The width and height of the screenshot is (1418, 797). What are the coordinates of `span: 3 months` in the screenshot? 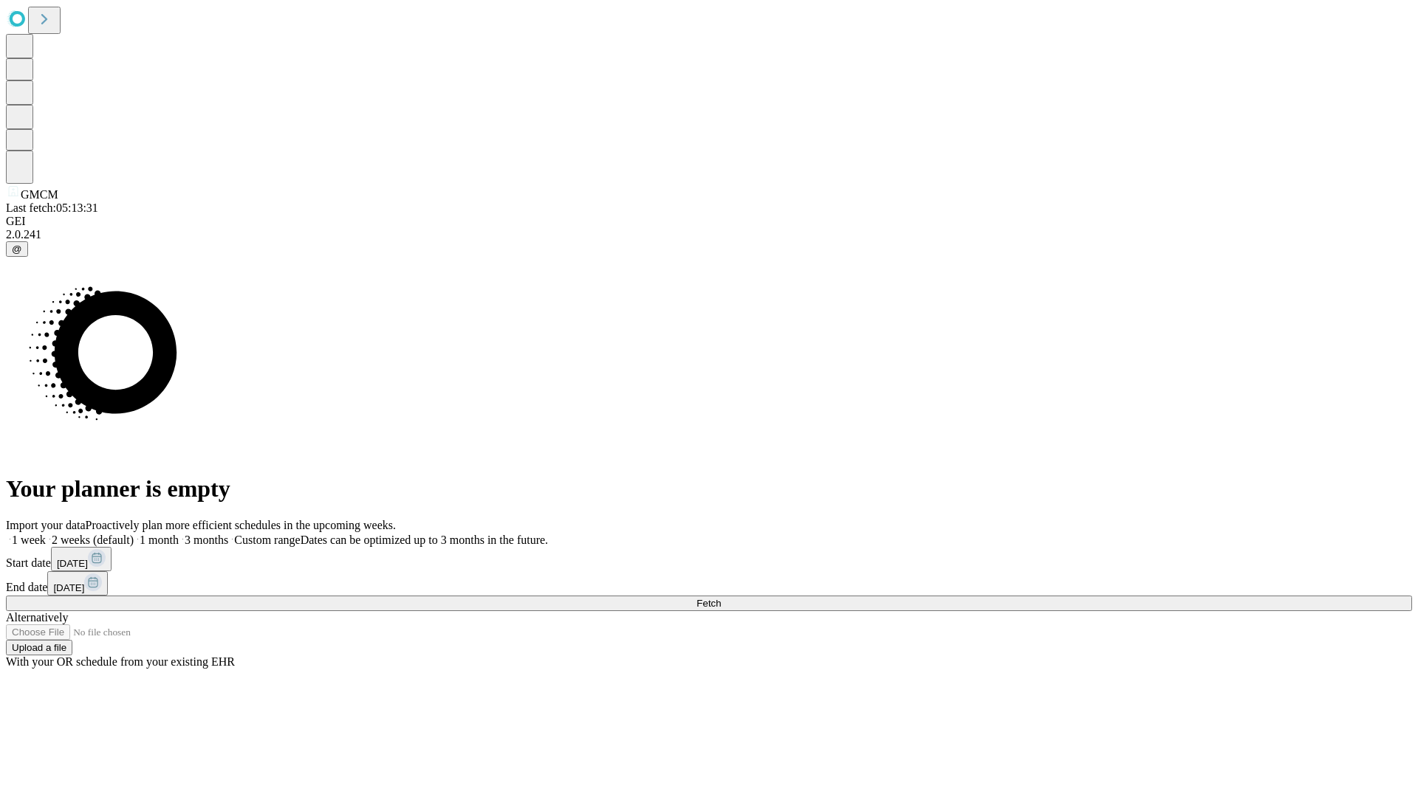 It's located at (206, 540).